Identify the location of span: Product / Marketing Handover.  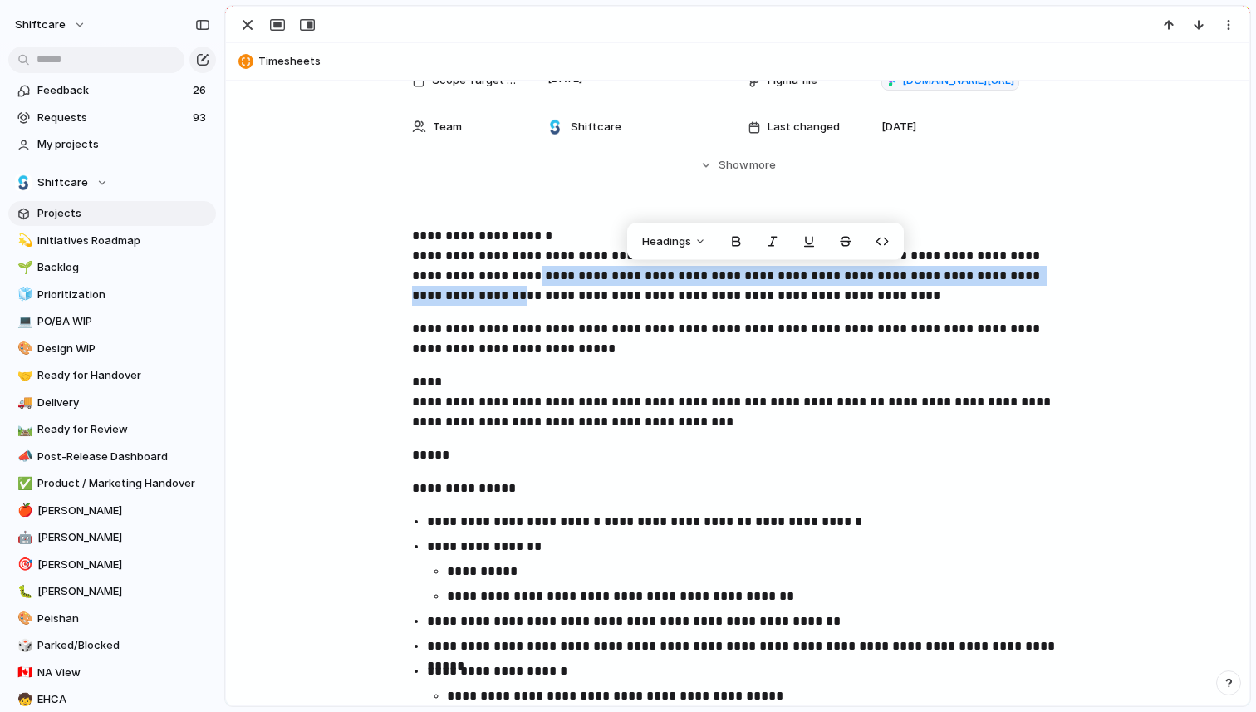
(124, 484).